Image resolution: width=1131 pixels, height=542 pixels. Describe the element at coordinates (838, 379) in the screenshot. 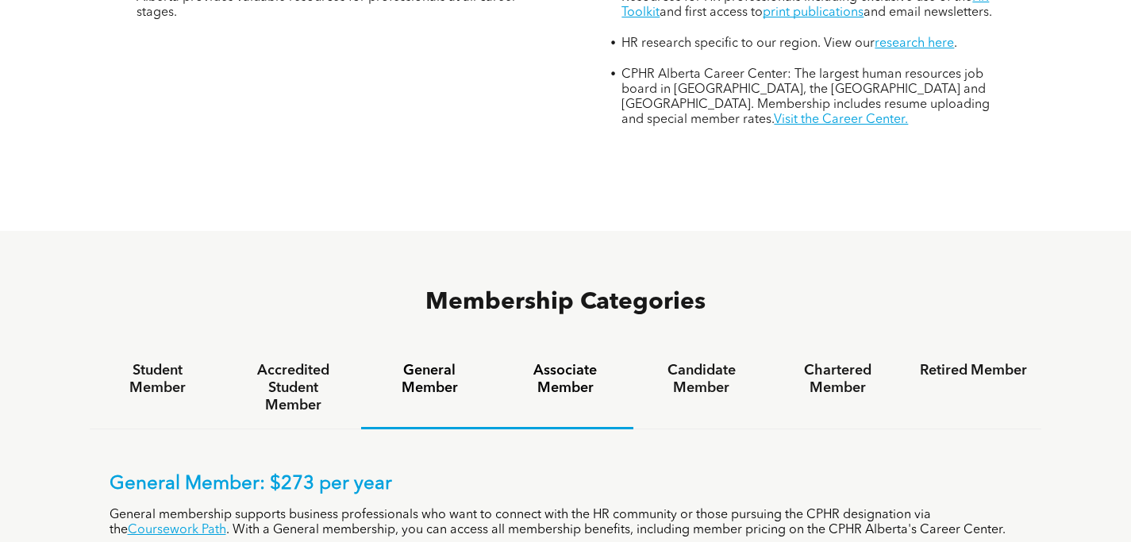

I see `h4: Chartered Member` at that location.